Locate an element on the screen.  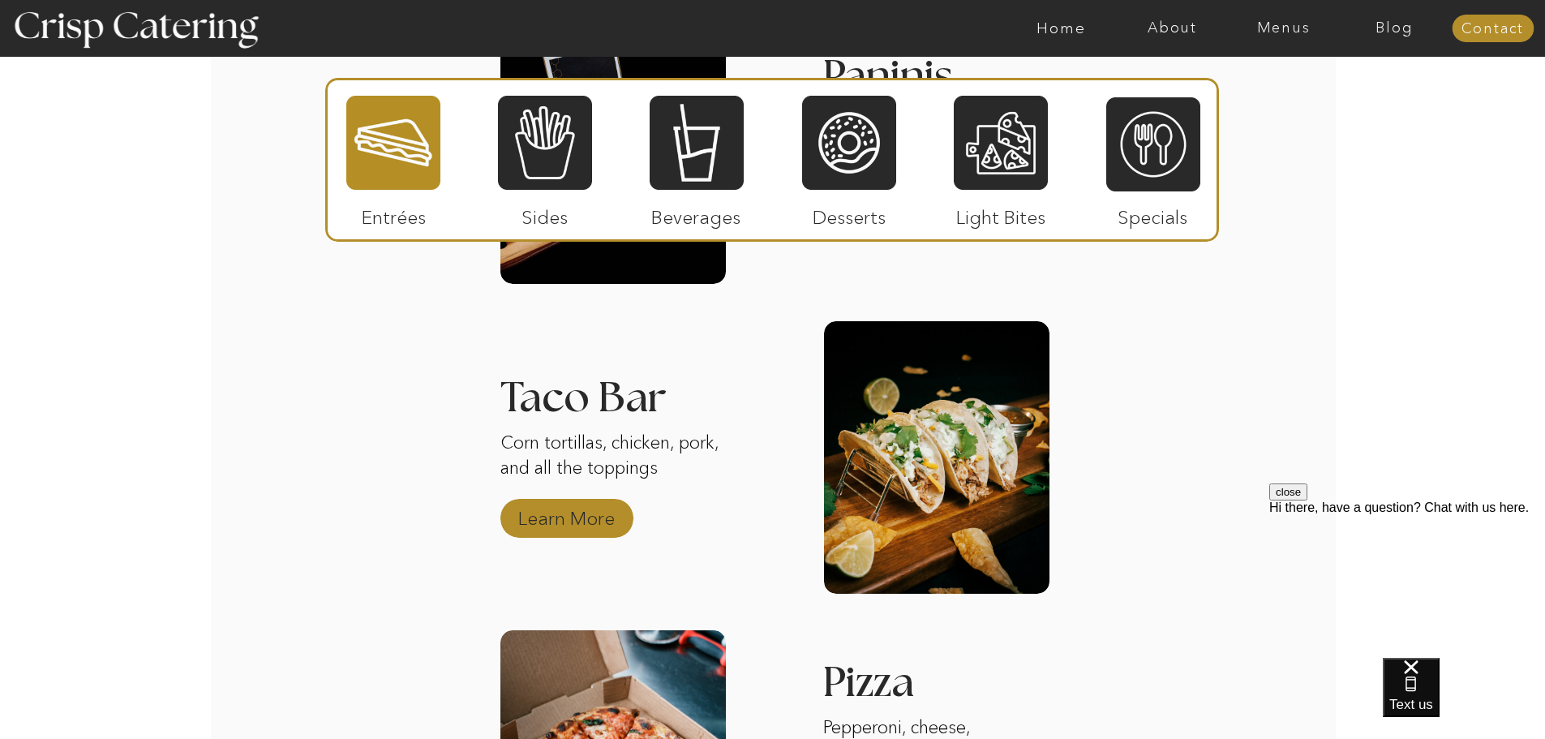
a: Learn More is located at coordinates (566, 514).